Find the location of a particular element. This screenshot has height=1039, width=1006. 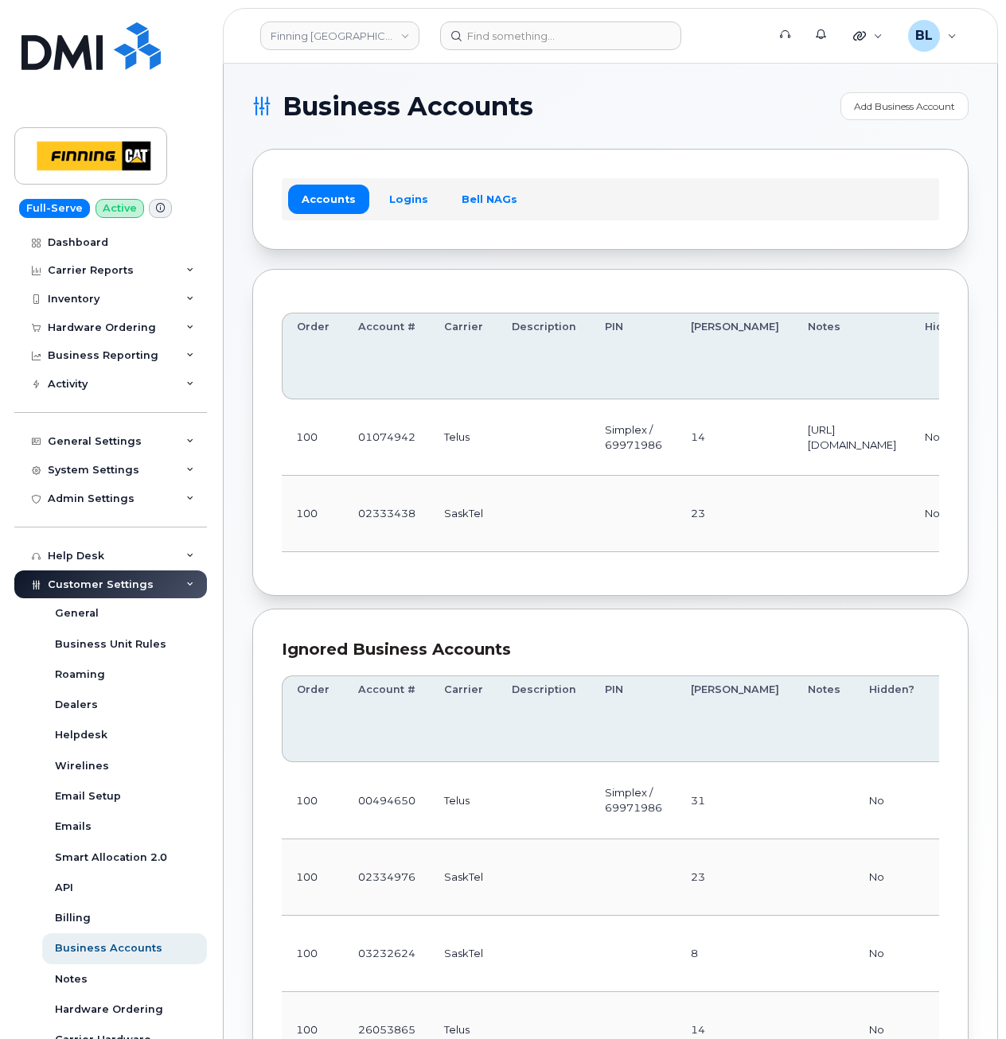

td: 14 is located at coordinates (735, 438).